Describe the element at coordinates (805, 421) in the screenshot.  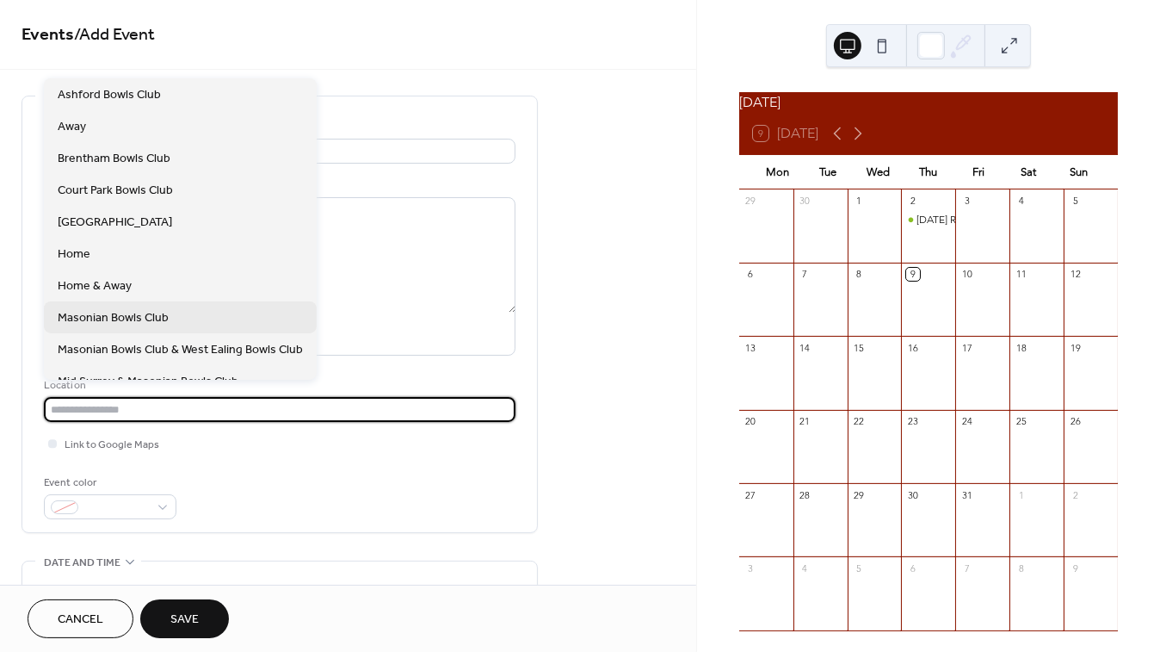
I see `div: 21` at that location.